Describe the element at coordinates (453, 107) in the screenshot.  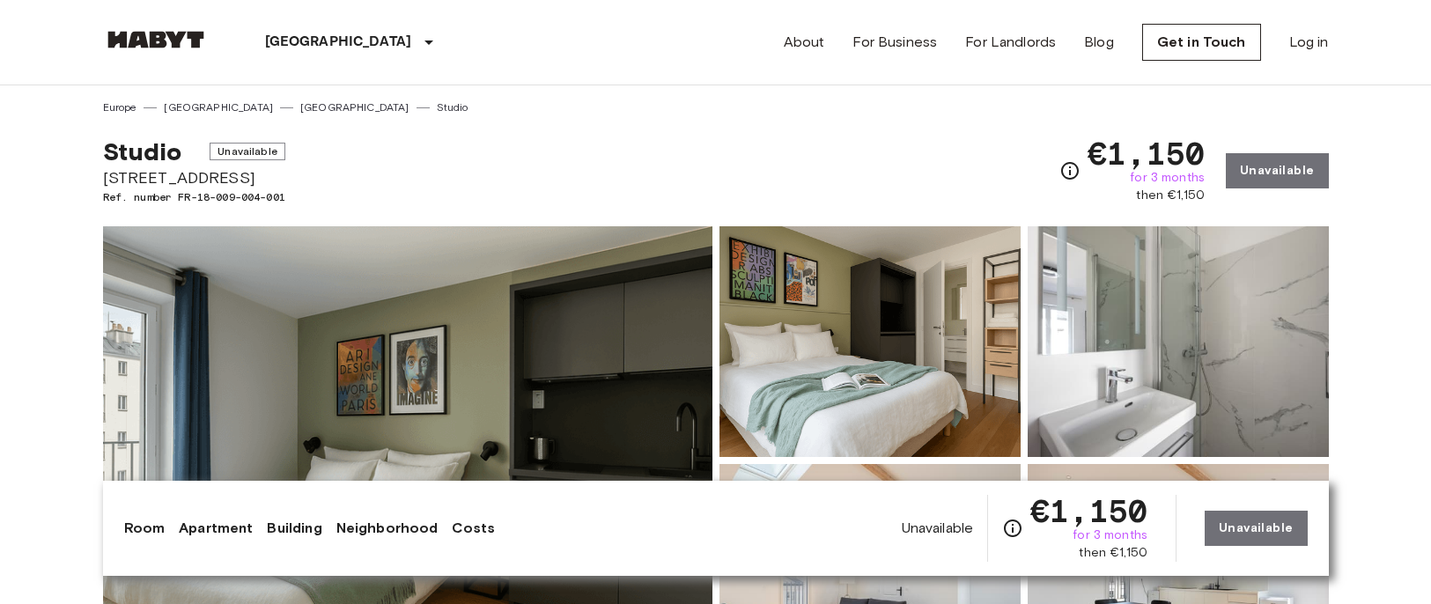
I see `a: Studio` at that location.